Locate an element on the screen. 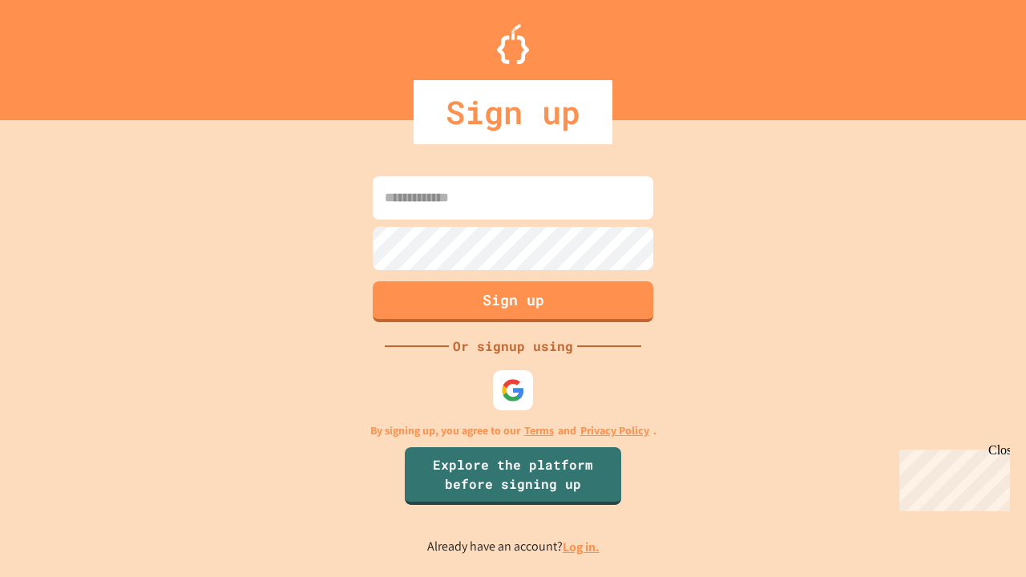 This screenshot has height=577, width=1026. p: Already have an account? is located at coordinates (513, 547).